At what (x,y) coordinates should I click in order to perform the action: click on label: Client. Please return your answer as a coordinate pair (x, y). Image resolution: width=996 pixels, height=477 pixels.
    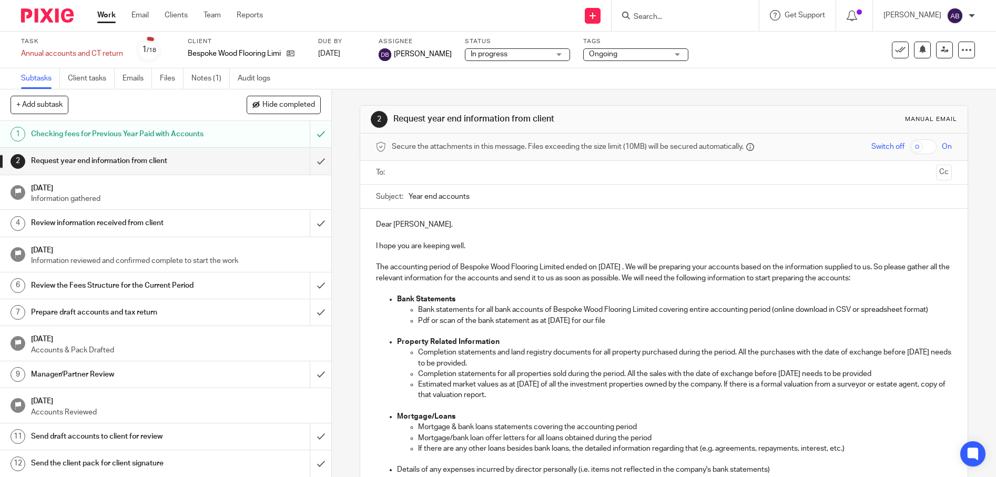
    Looking at the image, I should click on (246, 42).